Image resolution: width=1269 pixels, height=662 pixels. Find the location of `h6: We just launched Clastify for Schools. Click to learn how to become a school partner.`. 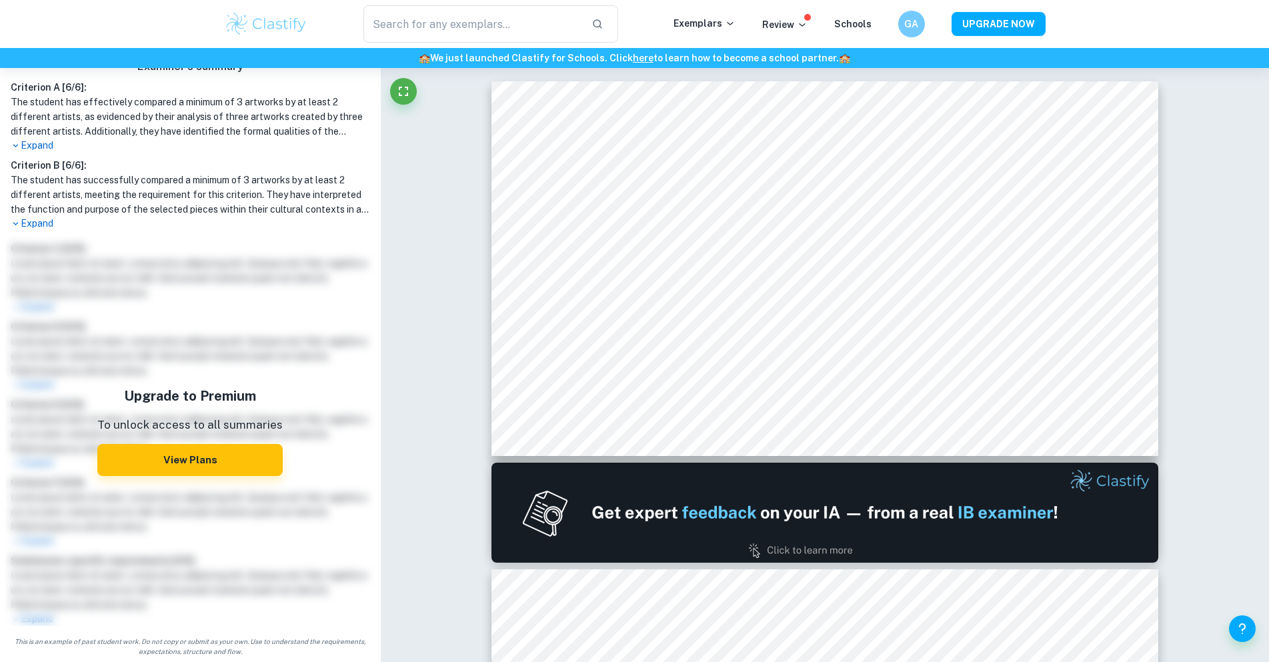

h6: We just launched Clastify for Schools. Click to learn how to become a school partner. is located at coordinates (634, 58).